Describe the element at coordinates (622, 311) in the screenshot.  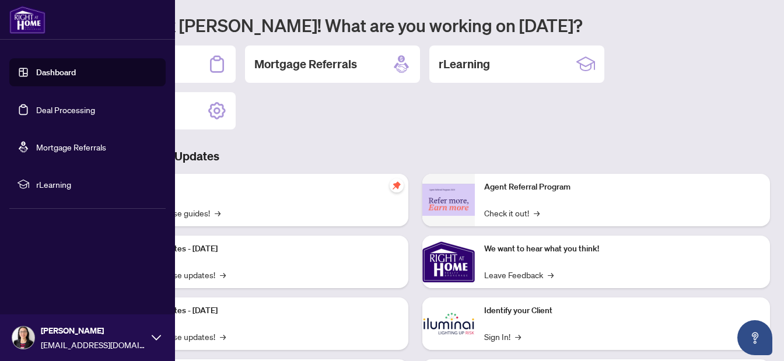
I see `p: Identify your Client` at that location.